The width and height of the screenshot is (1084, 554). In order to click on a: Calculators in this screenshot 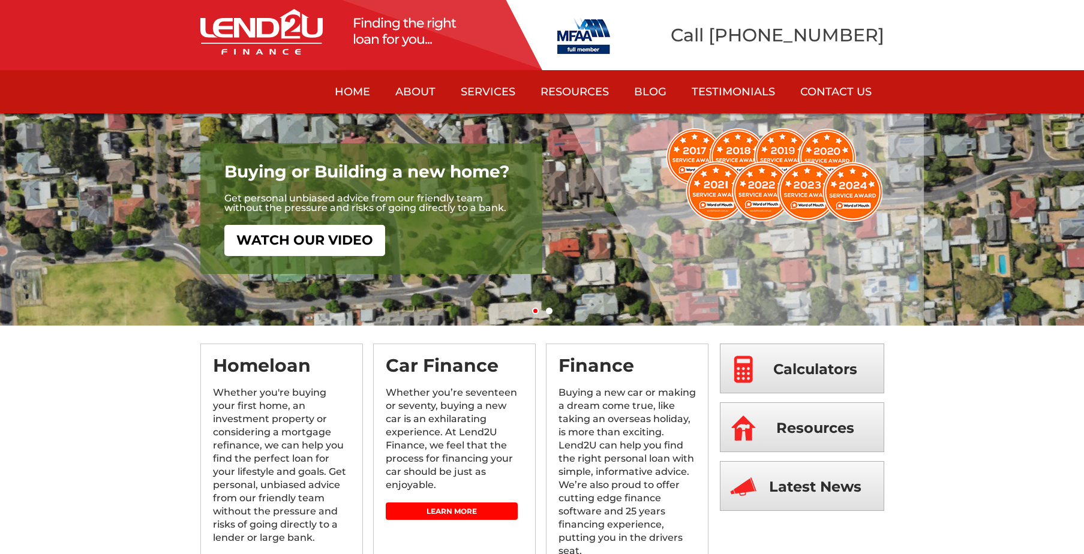, I will do `click(802, 368)`.